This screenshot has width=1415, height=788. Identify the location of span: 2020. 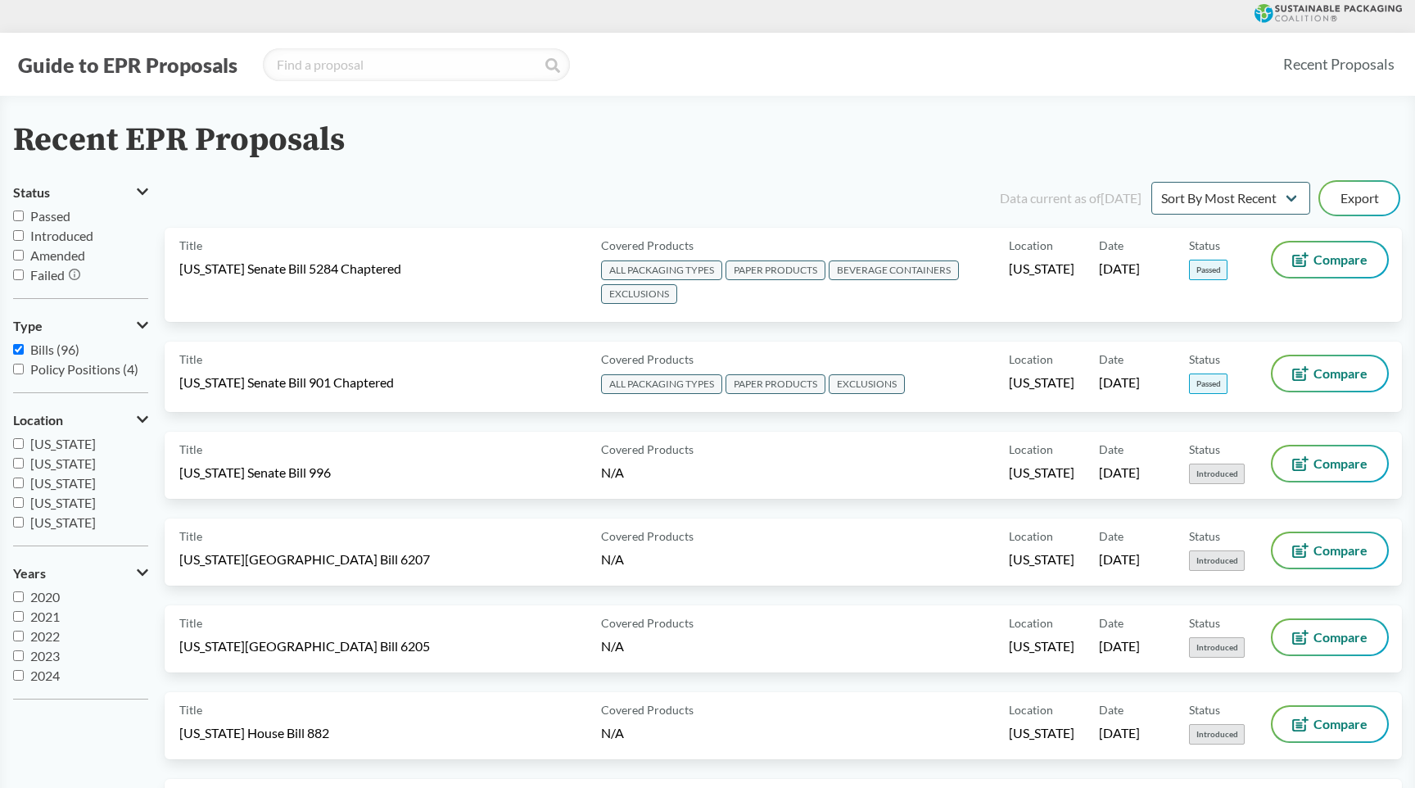
(45, 596).